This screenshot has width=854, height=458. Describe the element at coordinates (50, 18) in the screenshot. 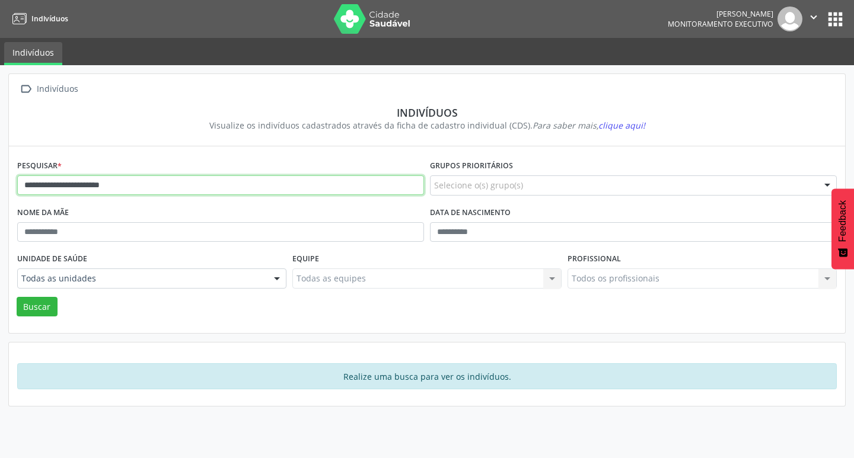

I see `span: Indivíduos` at that location.